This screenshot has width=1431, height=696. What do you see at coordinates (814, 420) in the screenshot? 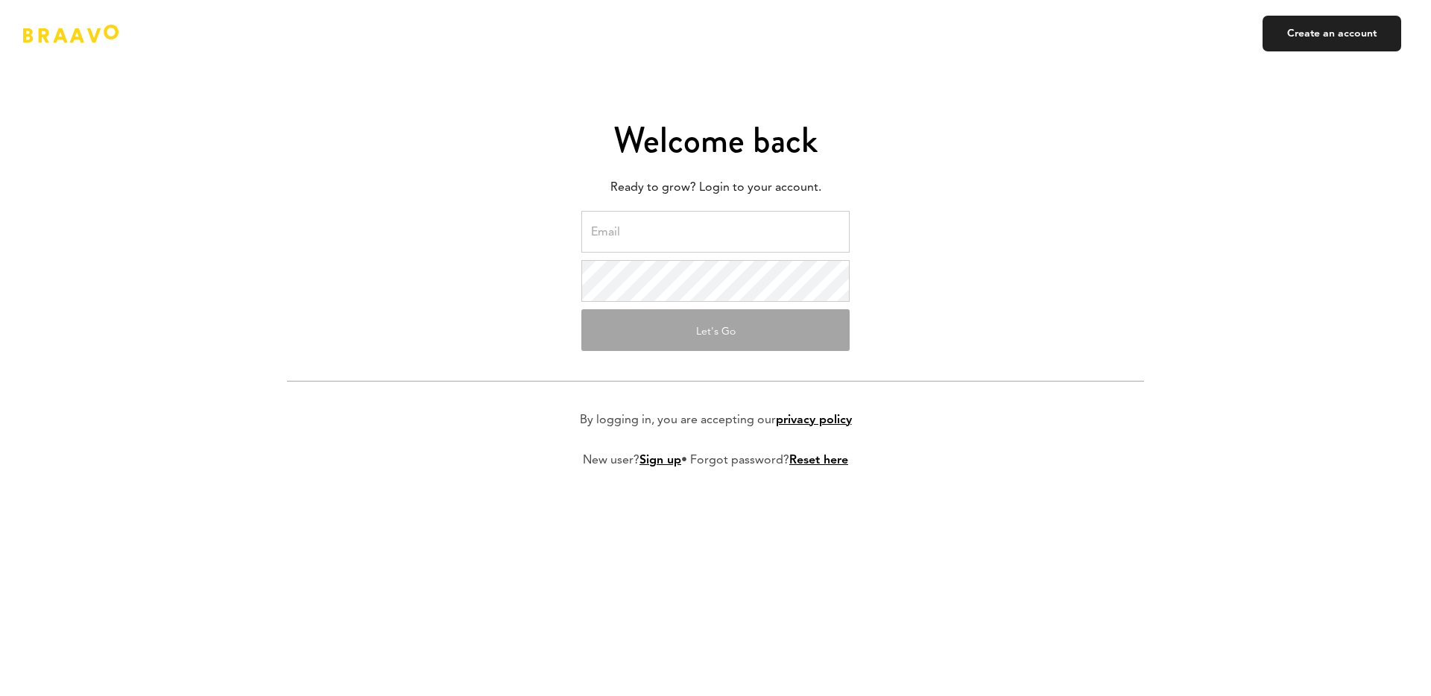
I see `a: privacy policy` at bounding box center [814, 420].